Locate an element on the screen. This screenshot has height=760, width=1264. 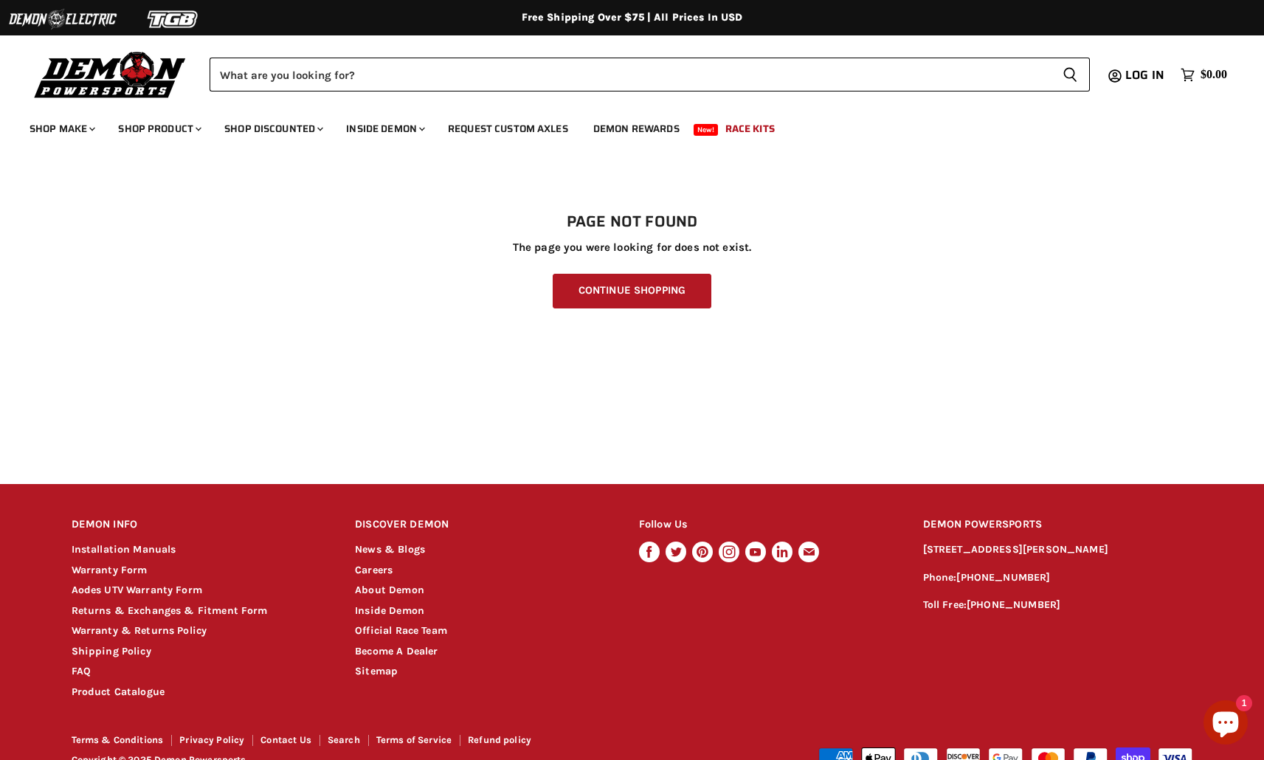
p: Toll Free: is located at coordinates (1058, 605).